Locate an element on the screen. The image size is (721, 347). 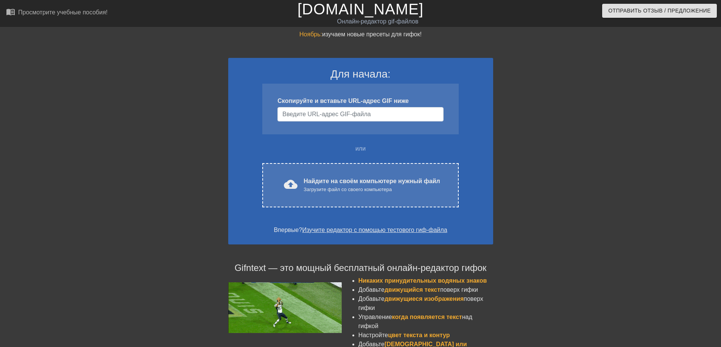
ya-tr-span: Впервые? is located at coordinates (288, 230).